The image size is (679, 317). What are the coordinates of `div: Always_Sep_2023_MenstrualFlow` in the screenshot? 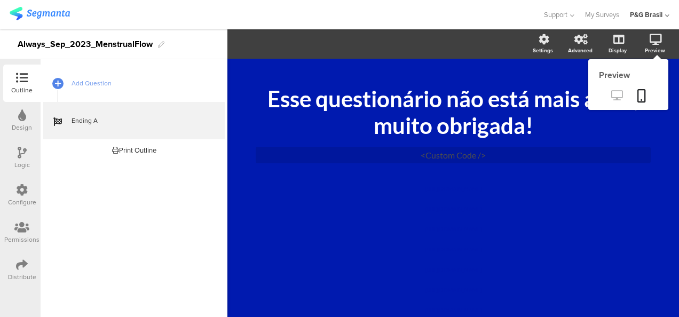 It's located at (85, 44).